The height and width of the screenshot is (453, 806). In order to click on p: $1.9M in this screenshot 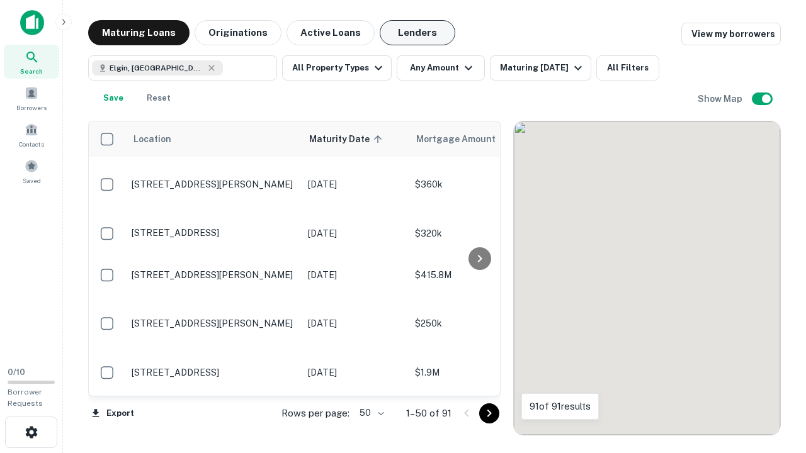, I will do `click(478, 373)`.